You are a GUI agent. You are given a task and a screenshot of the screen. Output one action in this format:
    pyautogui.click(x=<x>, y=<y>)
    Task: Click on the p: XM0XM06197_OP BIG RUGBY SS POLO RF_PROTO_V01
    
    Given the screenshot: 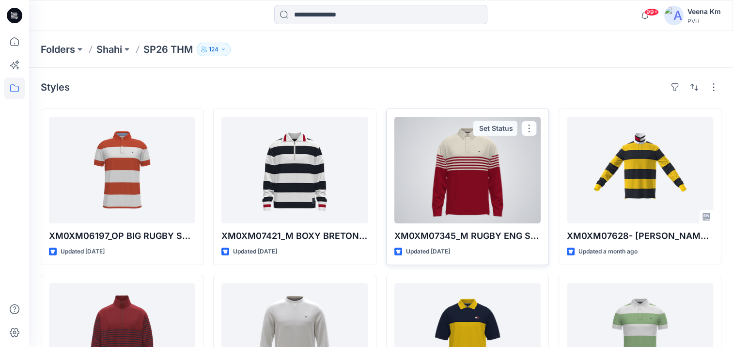 What is the action you would take?
    pyautogui.click(x=122, y=236)
    